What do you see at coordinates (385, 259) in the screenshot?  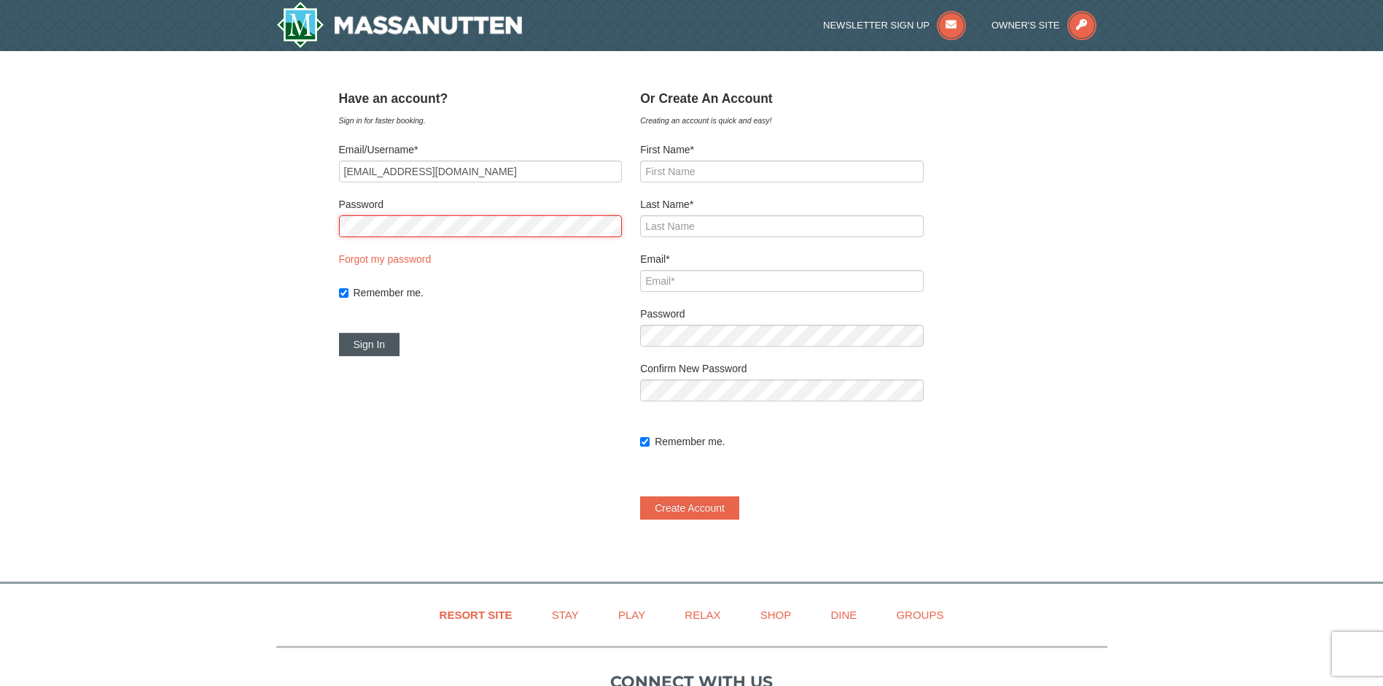 I see `a: Forgot my password` at bounding box center [385, 259].